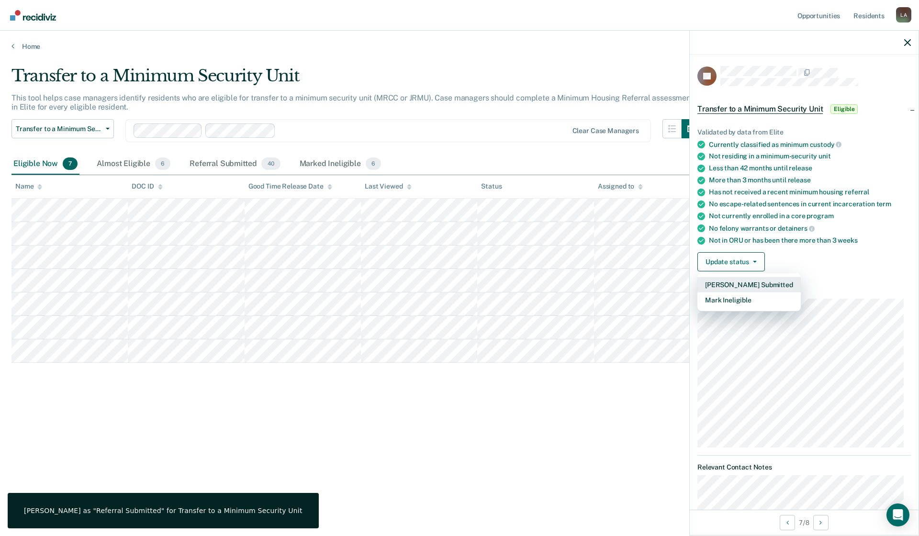  Describe the element at coordinates (340, 164) in the screenshot. I see `div: Marked Ineligible` at that location.